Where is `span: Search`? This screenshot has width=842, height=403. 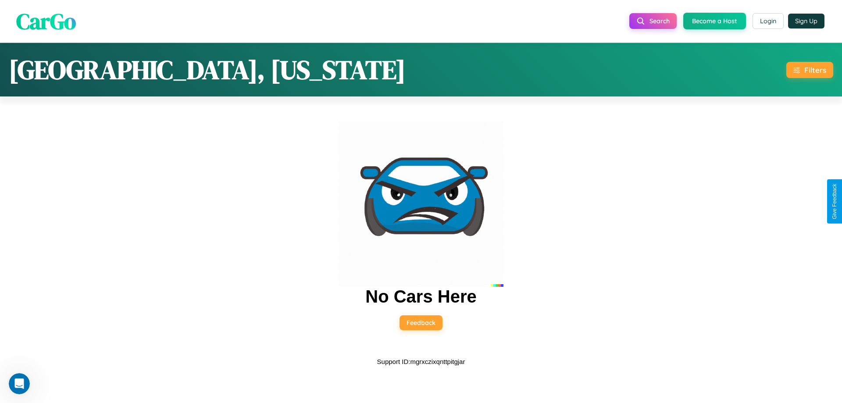 span: Search is located at coordinates (660, 21).